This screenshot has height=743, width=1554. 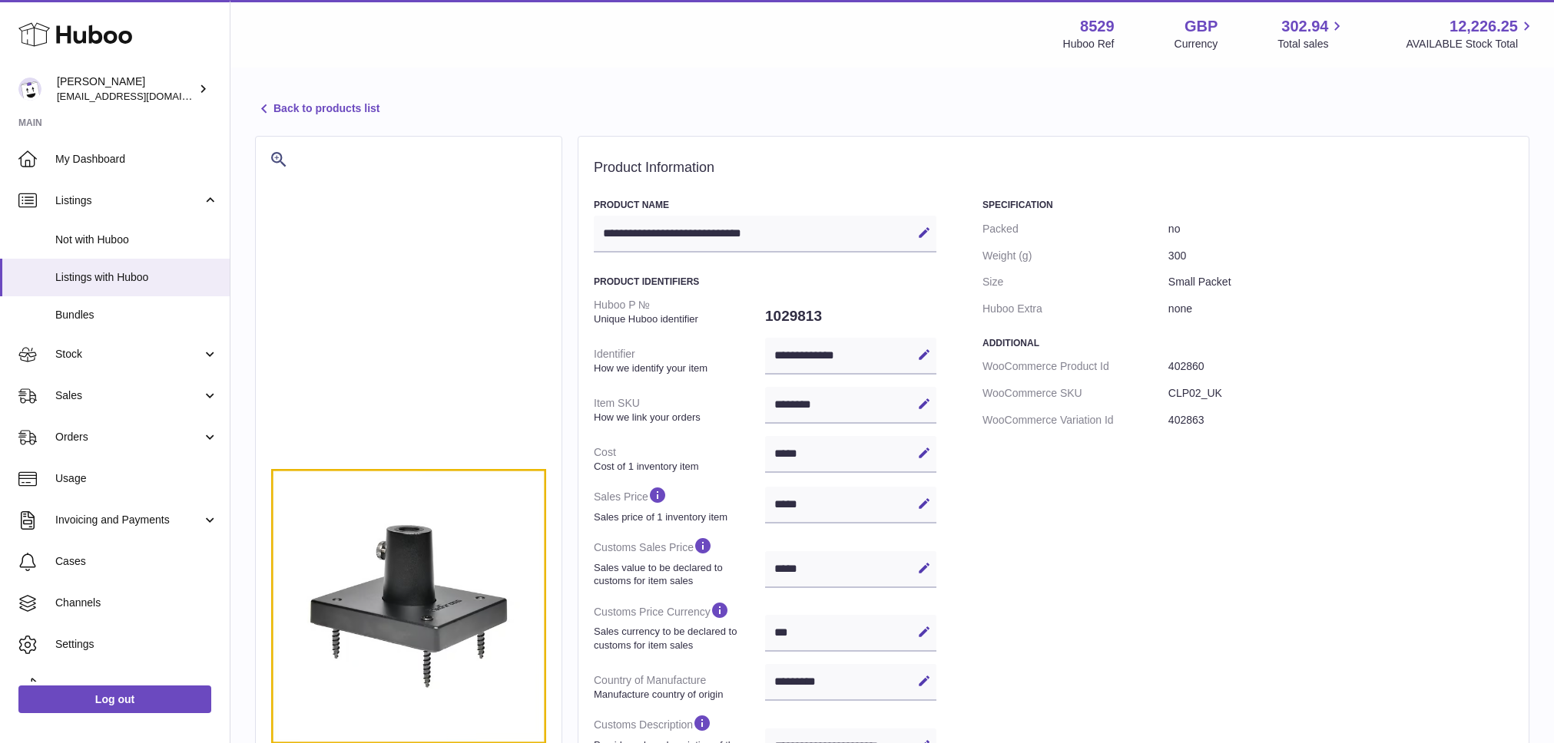 What do you see at coordinates (677, 518) in the screenshot?
I see `strong: Sales price of 1 inventory item` at bounding box center [677, 518].